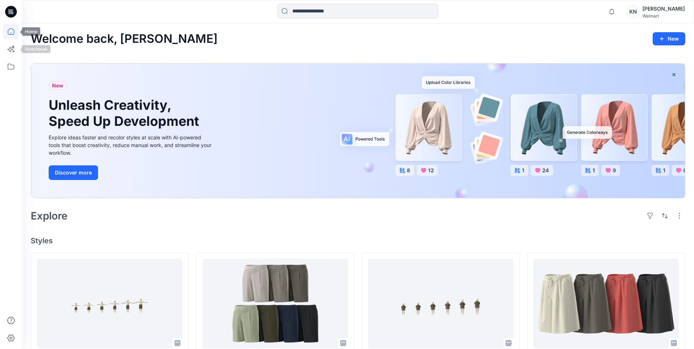 This screenshot has height=349, width=694. What do you see at coordinates (358, 241) in the screenshot?
I see `h4: Styles` at bounding box center [358, 241].